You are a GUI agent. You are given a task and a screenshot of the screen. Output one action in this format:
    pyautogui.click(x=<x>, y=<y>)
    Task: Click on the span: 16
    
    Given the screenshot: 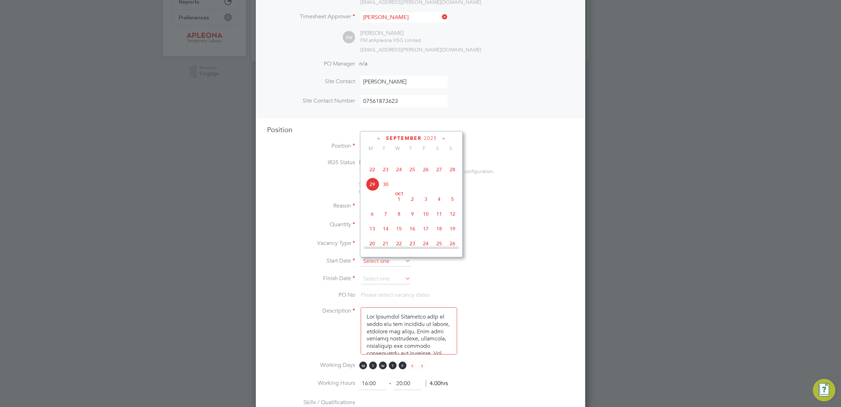 What is the action you would take?
    pyautogui.click(x=413, y=228)
    